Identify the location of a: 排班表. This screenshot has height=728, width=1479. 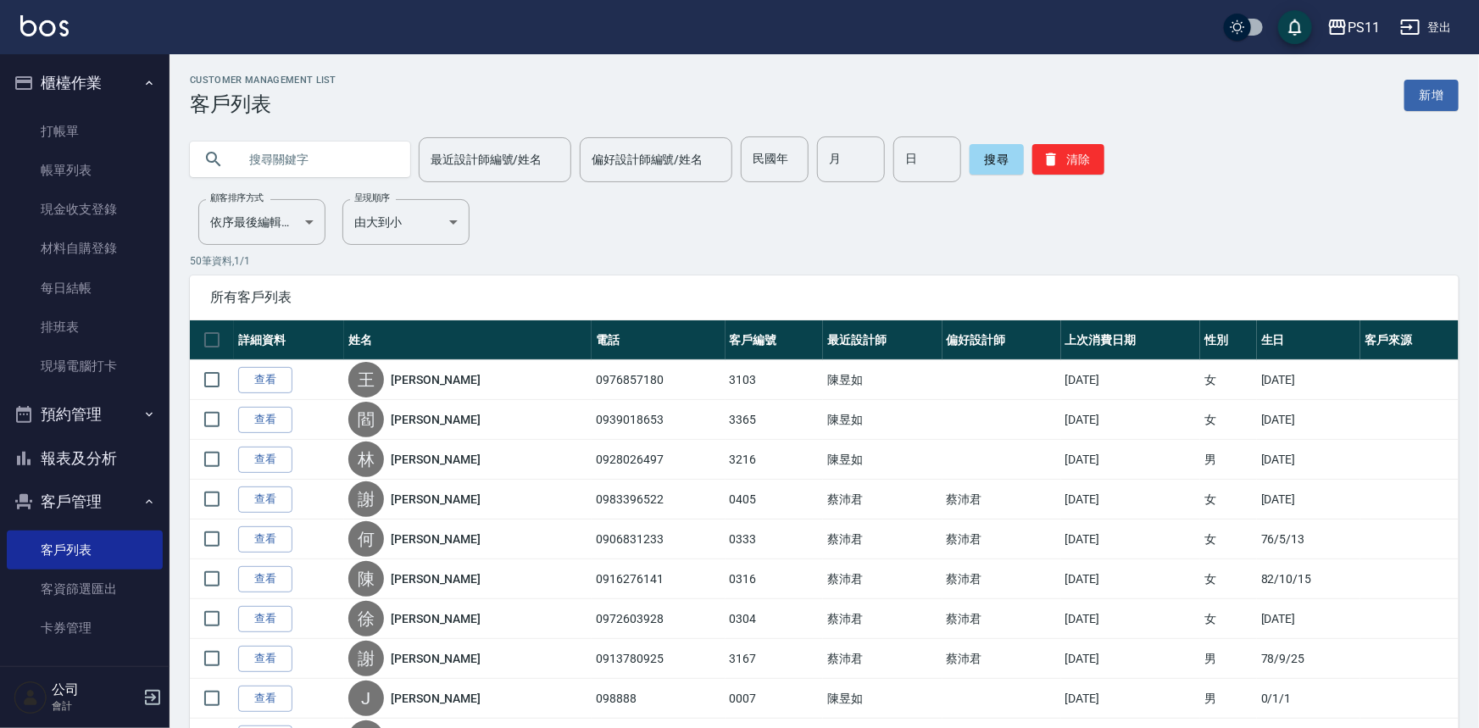
(85, 327).